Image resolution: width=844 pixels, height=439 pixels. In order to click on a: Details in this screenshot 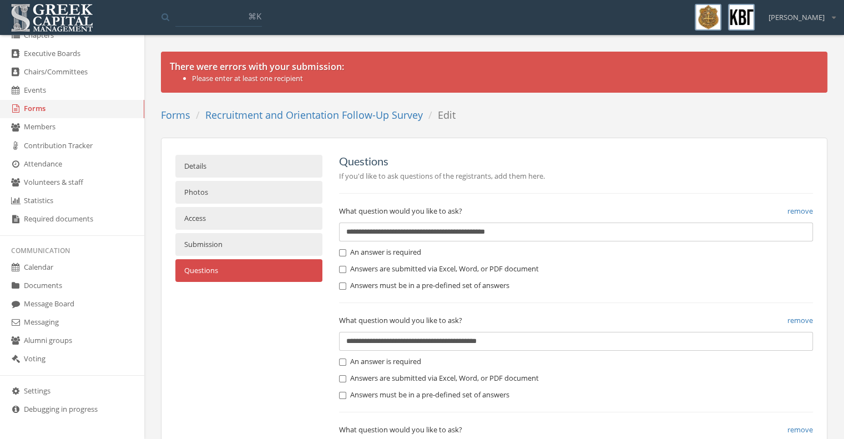, I will do `click(249, 166)`.